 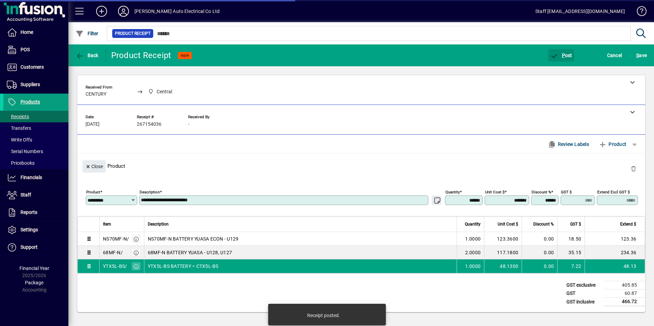 I want to click on span: Close, so click(x=94, y=166).